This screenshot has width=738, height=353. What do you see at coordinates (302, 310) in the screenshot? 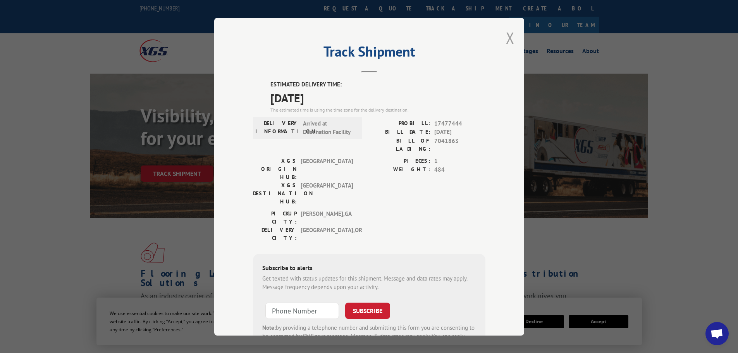
I see `input: Phone Number` at bounding box center [302, 310].